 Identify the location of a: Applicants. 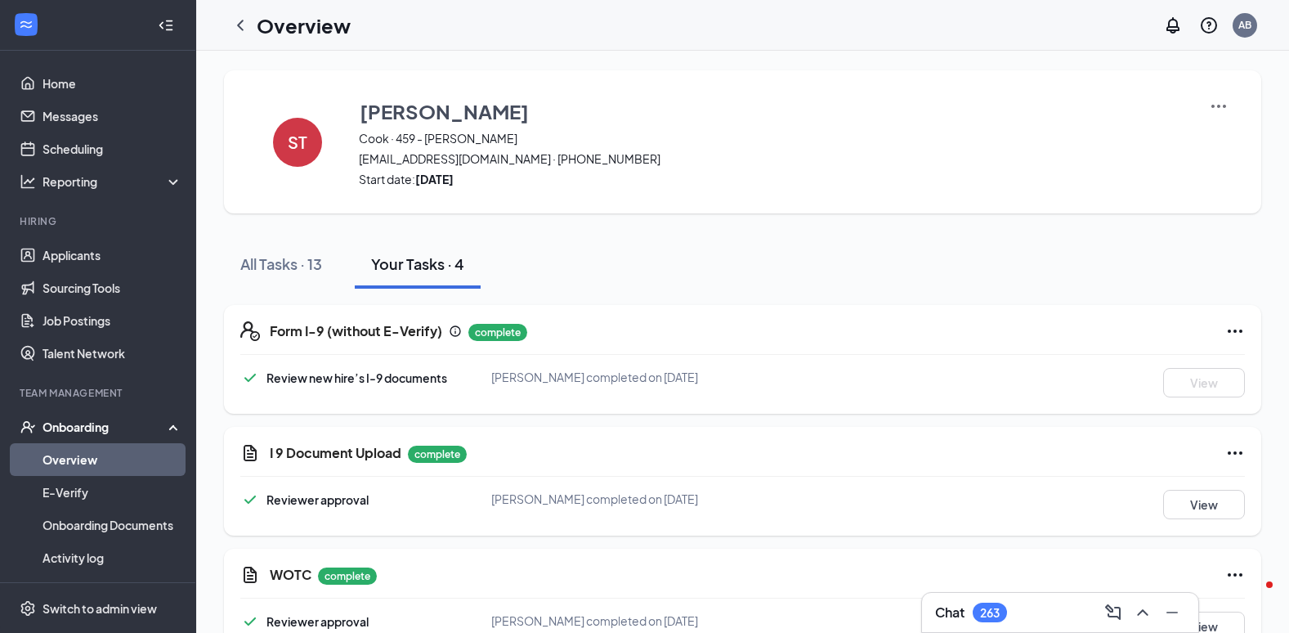
(112, 255).